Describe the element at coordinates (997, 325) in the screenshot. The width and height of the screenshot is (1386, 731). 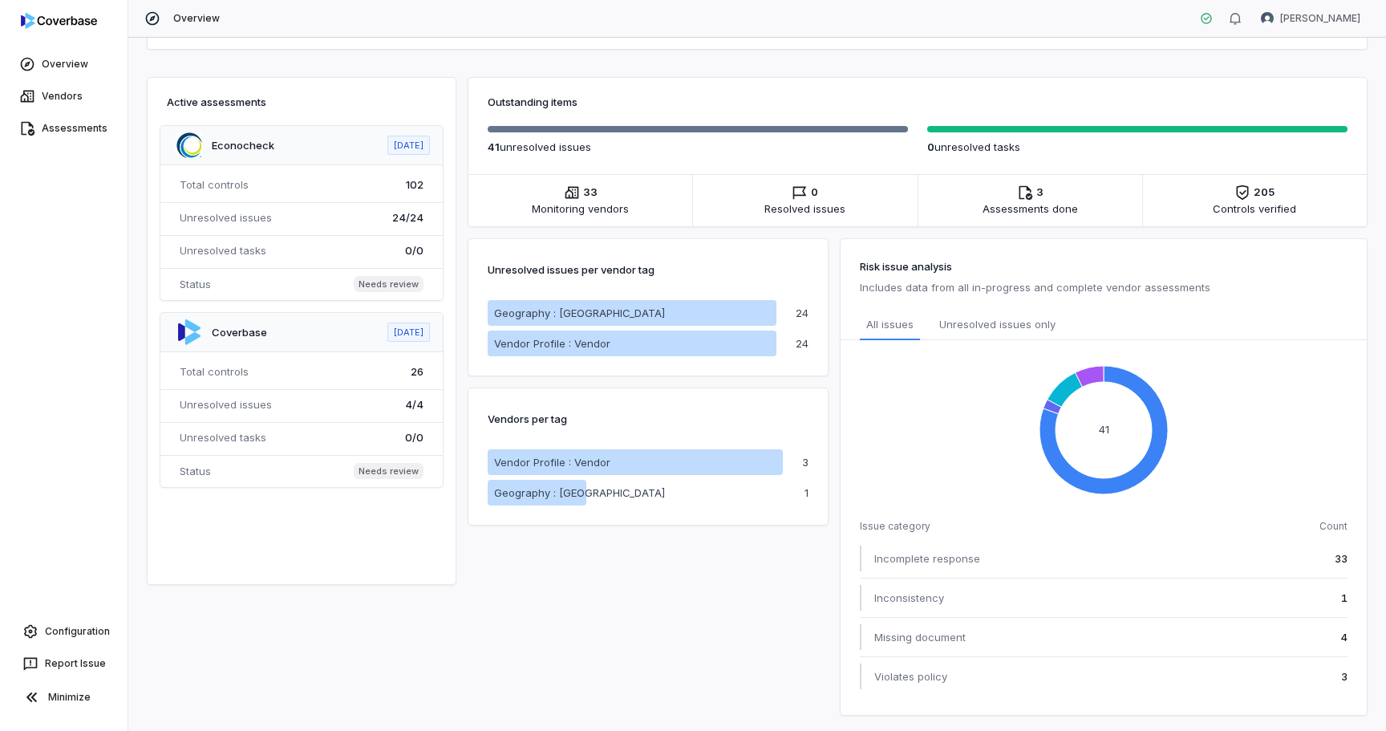
I see `span: Unresolved issues only` at that location.